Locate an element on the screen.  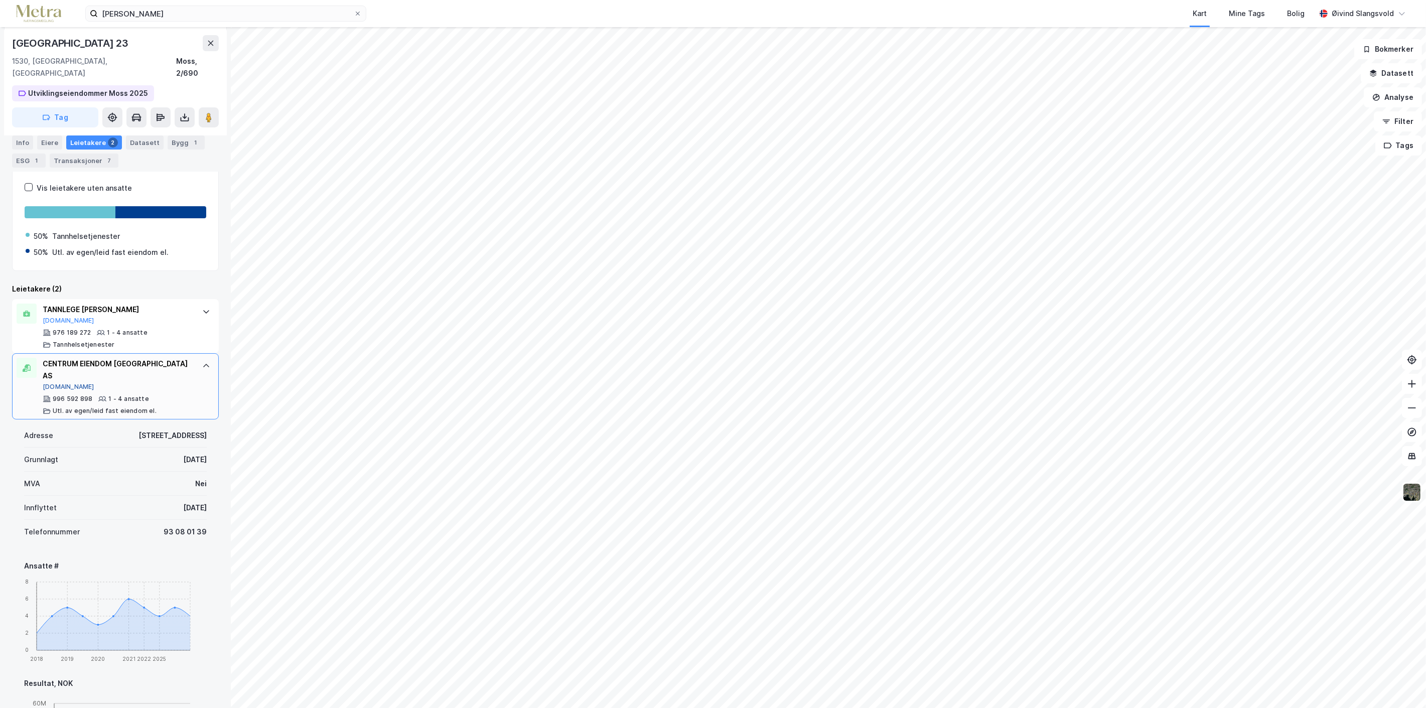
tspan: 4 is located at coordinates (27, 616).